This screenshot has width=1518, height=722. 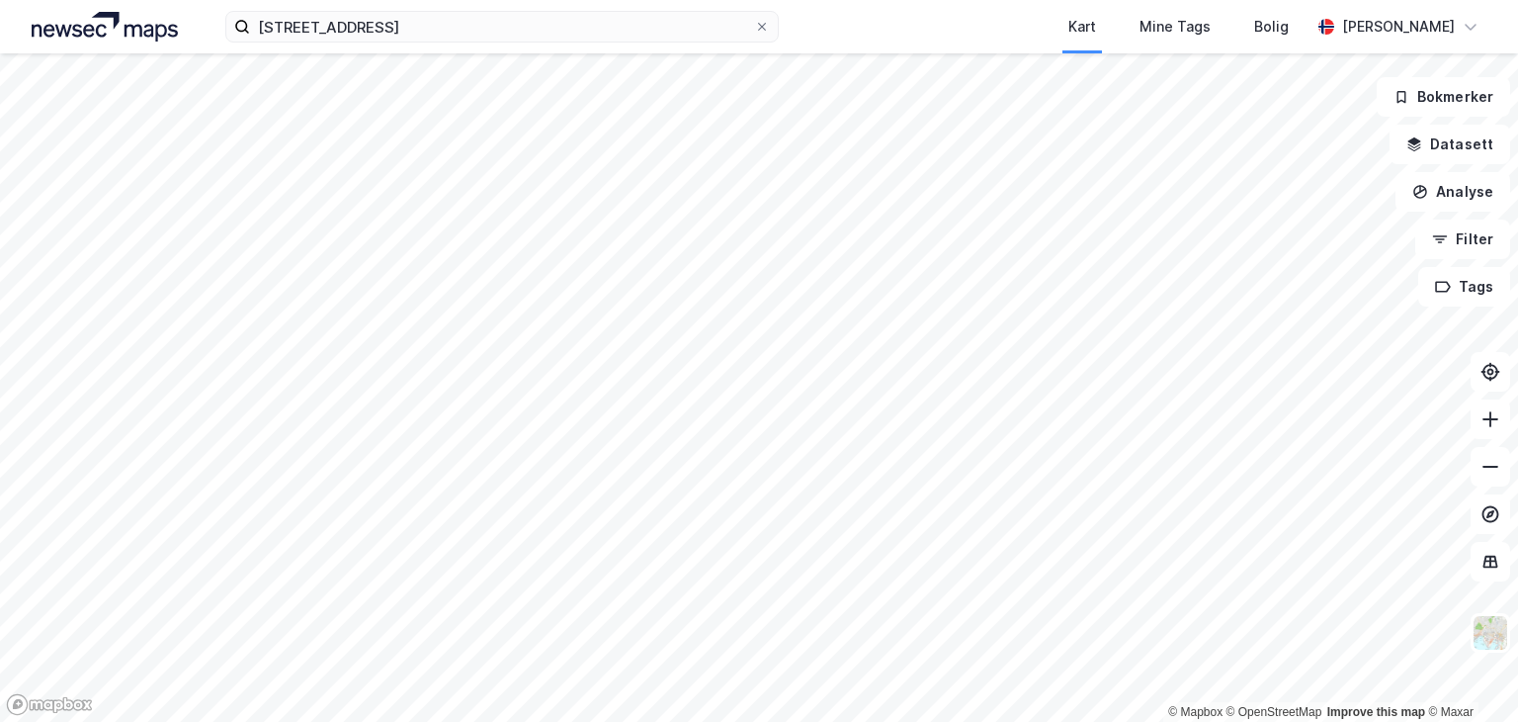 What do you see at coordinates (49, 704) in the screenshot?
I see `a: Mapbox homepage` at bounding box center [49, 704].